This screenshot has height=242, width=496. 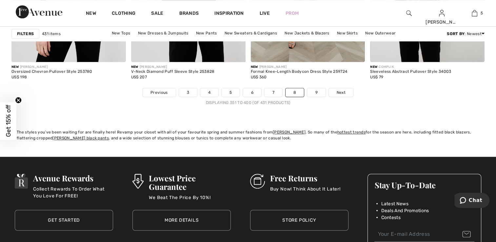 I want to click on span: US$ 198, so click(x=19, y=77).